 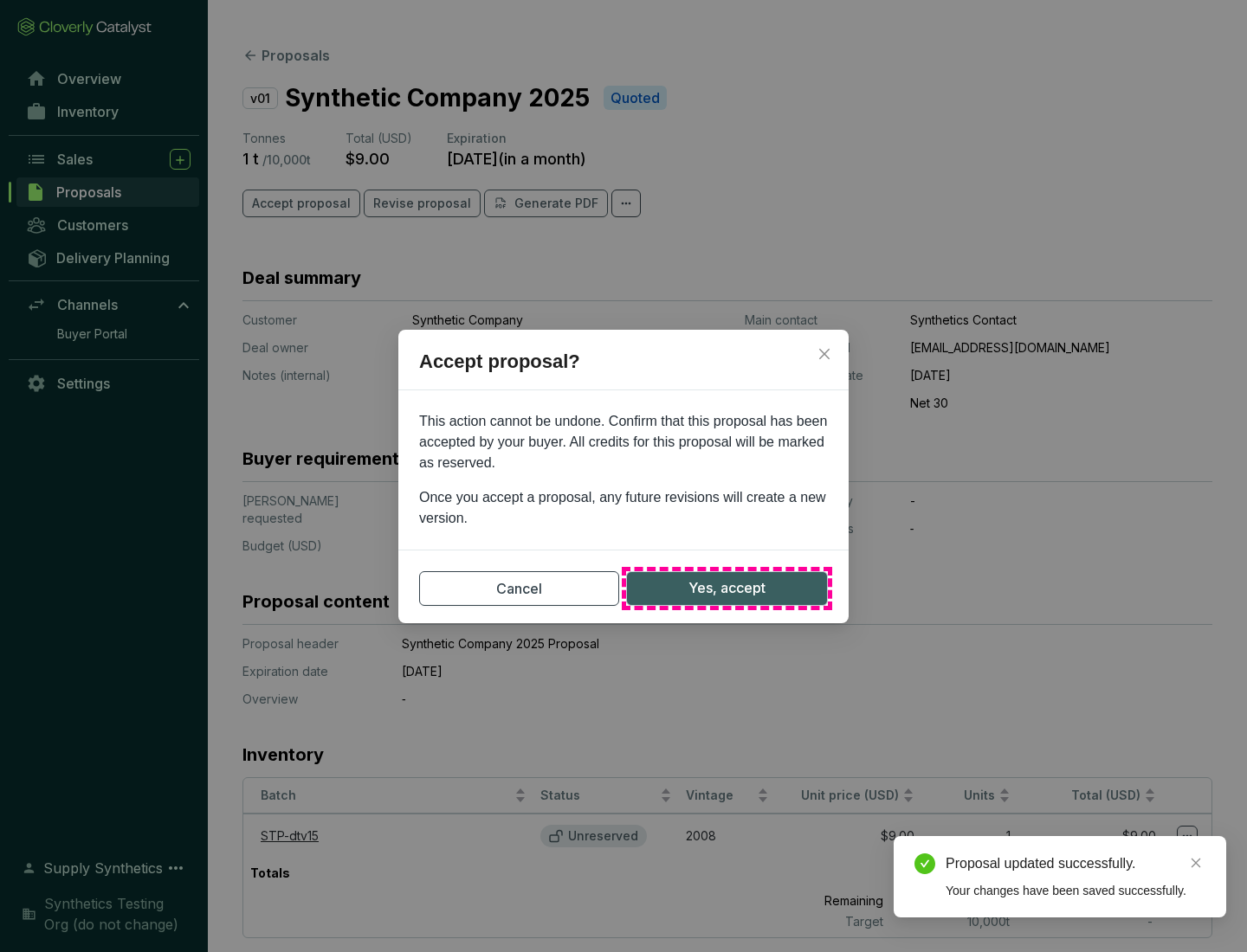 I want to click on p: Once you accept a proposal, any future revisions will create a new version., so click(x=624, y=508).